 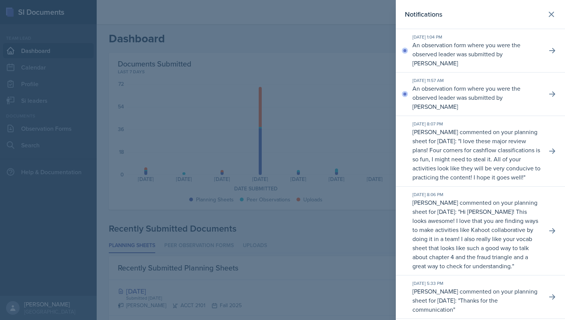 I want to click on h2: Notifications, so click(x=424, y=14).